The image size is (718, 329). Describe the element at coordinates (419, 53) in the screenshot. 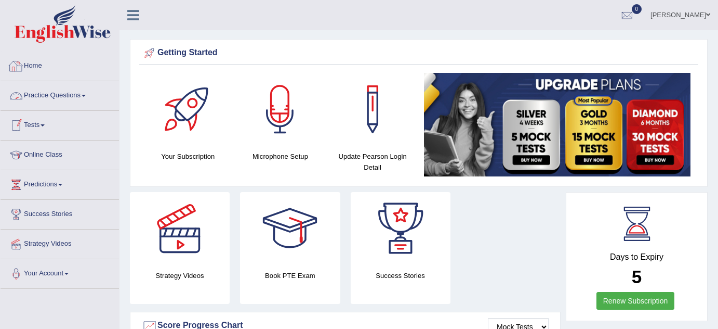

I see `div: Getting Started` at that location.